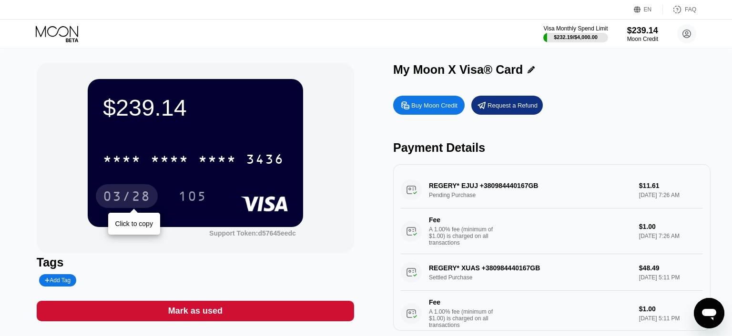 The image size is (732, 336). I want to click on div: Click to copy, so click(134, 224).